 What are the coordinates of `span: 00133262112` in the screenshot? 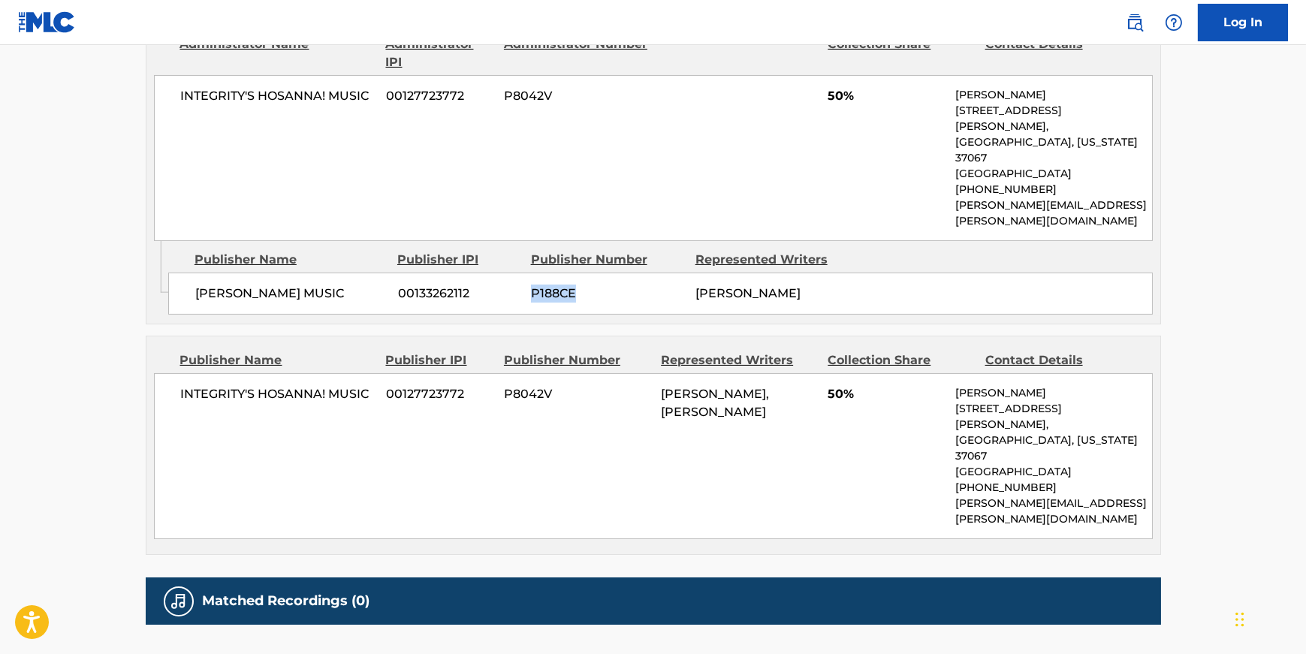 It's located at (459, 294).